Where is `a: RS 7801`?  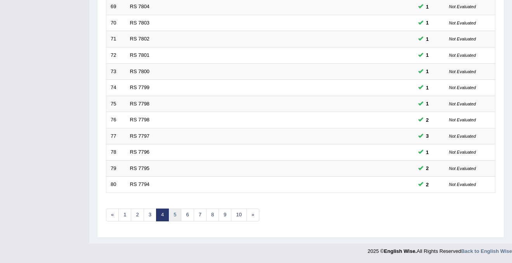
a: RS 7801 is located at coordinates (140, 55).